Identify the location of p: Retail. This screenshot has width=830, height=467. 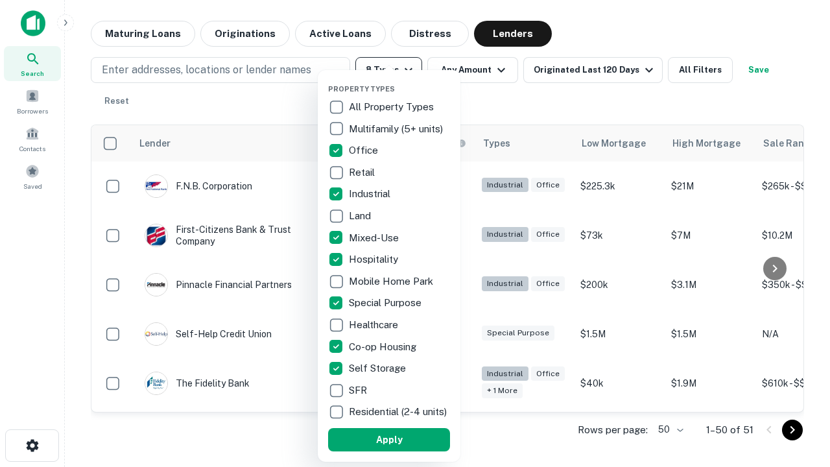
(363, 173).